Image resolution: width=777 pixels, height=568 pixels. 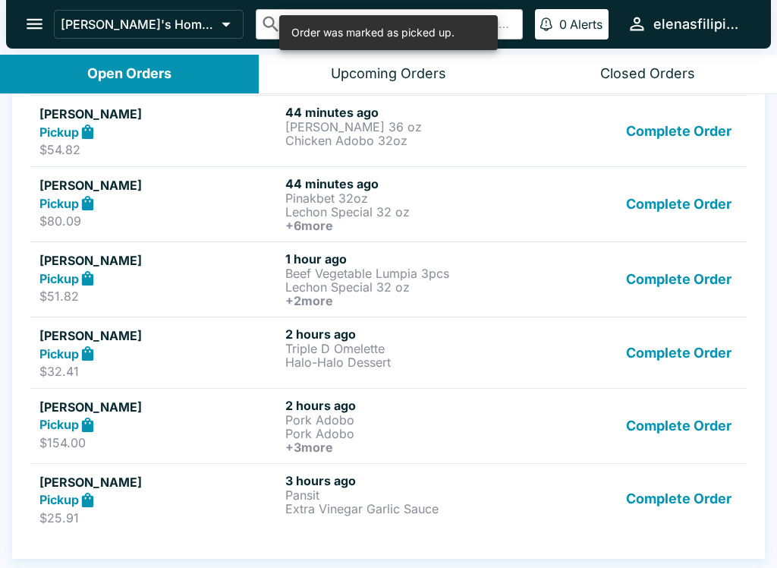 What do you see at coordinates (648, 74) in the screenshot?
I see `div: Closed Orders` at bounding box center [648, 74].